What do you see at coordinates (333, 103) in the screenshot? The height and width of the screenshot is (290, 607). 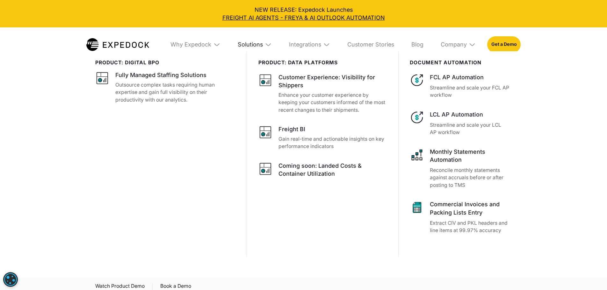 I see `p: Enhance your customer experience by keeping your customers informed of the most recent changes to...` at bounding box center [333, 103].